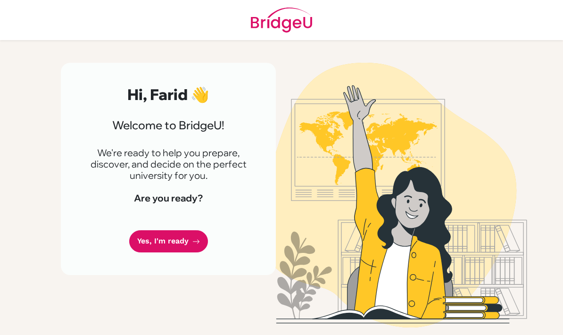  Describe the element at coordinates (168, 94) in the screenshot. I see `h2: Hi, Farid 👋` at that location.